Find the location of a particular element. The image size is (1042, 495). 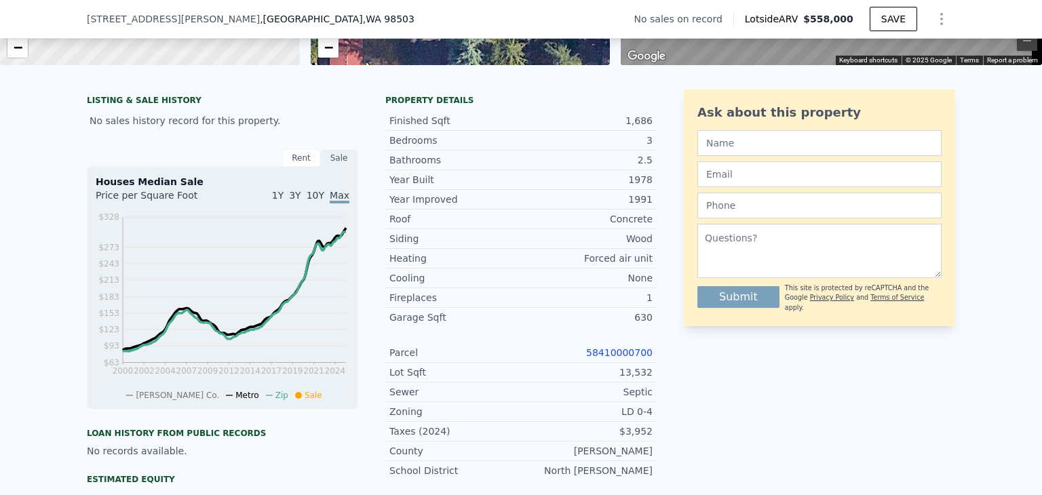

tspan: 2024 is located at coordinates (335, 371).